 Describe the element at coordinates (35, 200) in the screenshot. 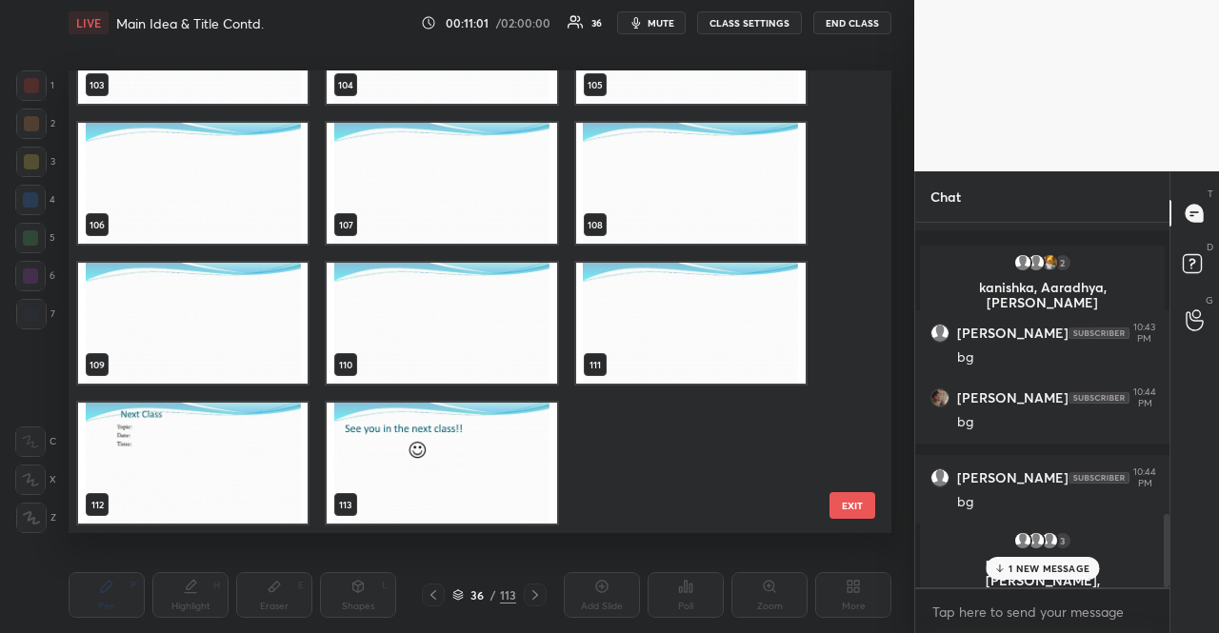

I see `div: 4` at that location.